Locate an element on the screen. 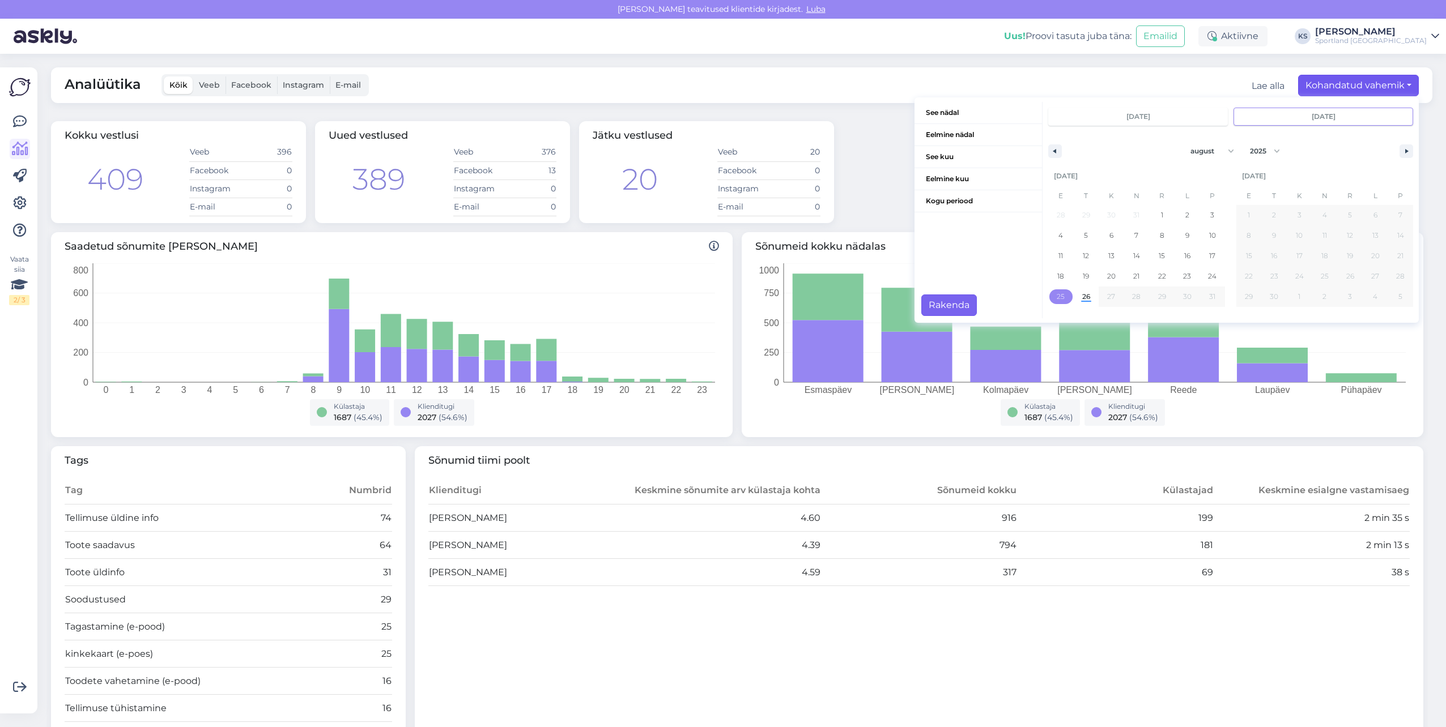 Image resolution: width=1446 pixels, height=727 pixels. button: 5 is located at coordinates (1350, 215).